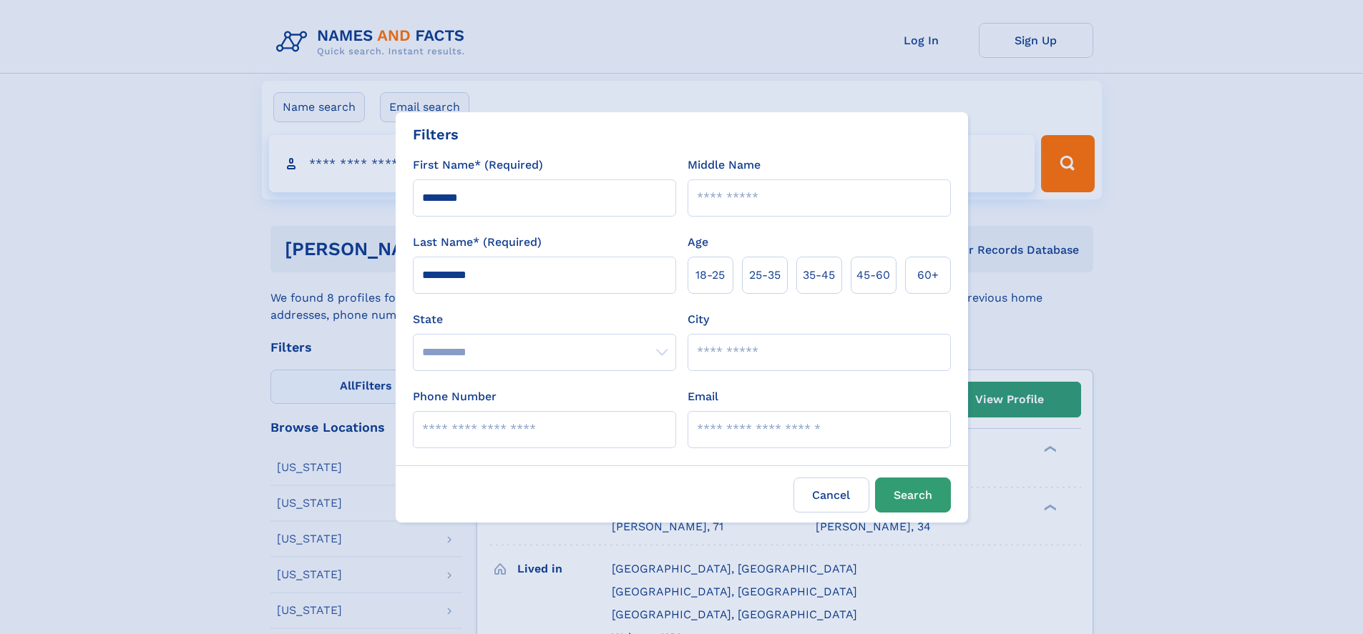 The image size is (1363, 634). I want to click on span: 45‑60, so click(873, 275).